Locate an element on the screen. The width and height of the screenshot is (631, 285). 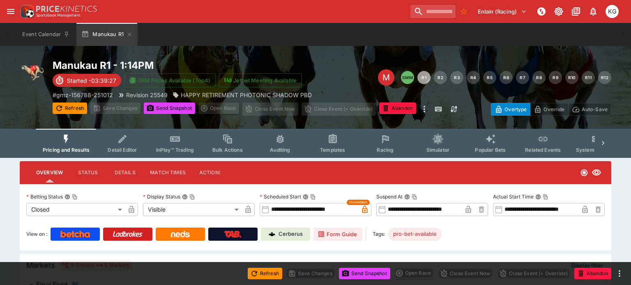
p: Revision 25549 is located at coordinates (147, 95).